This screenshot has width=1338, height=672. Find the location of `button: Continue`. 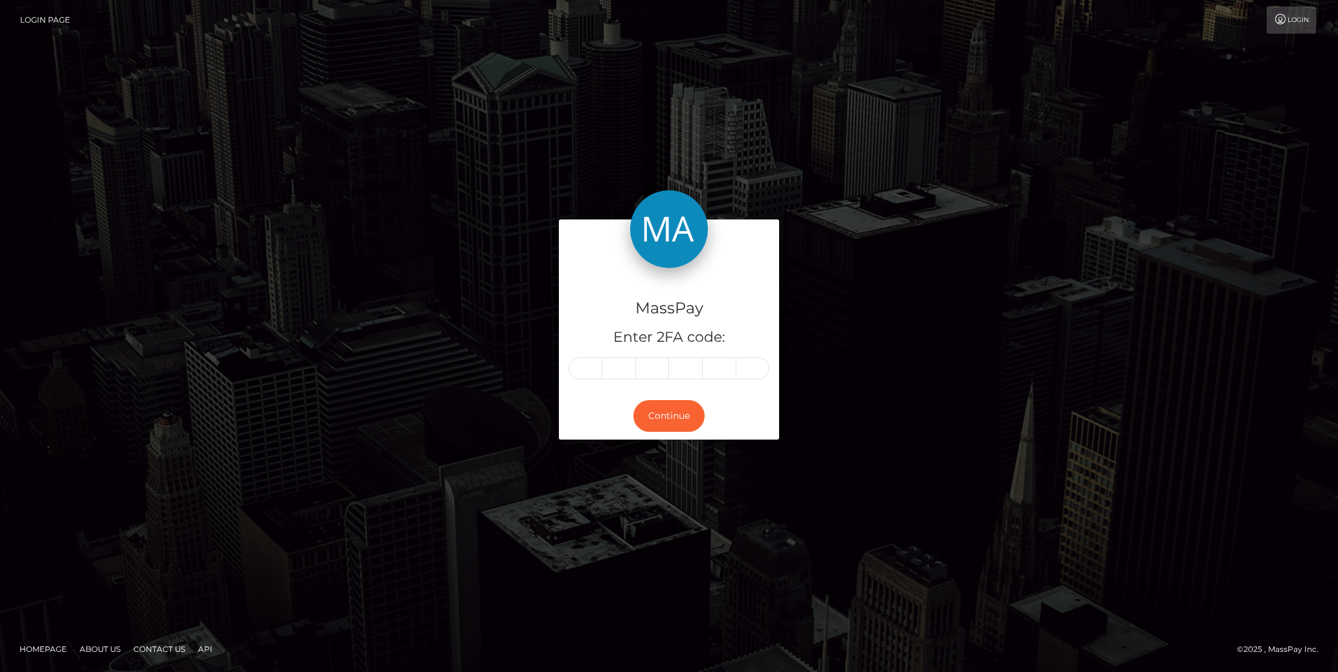

button: Continue is located at coordinates (669, 416).